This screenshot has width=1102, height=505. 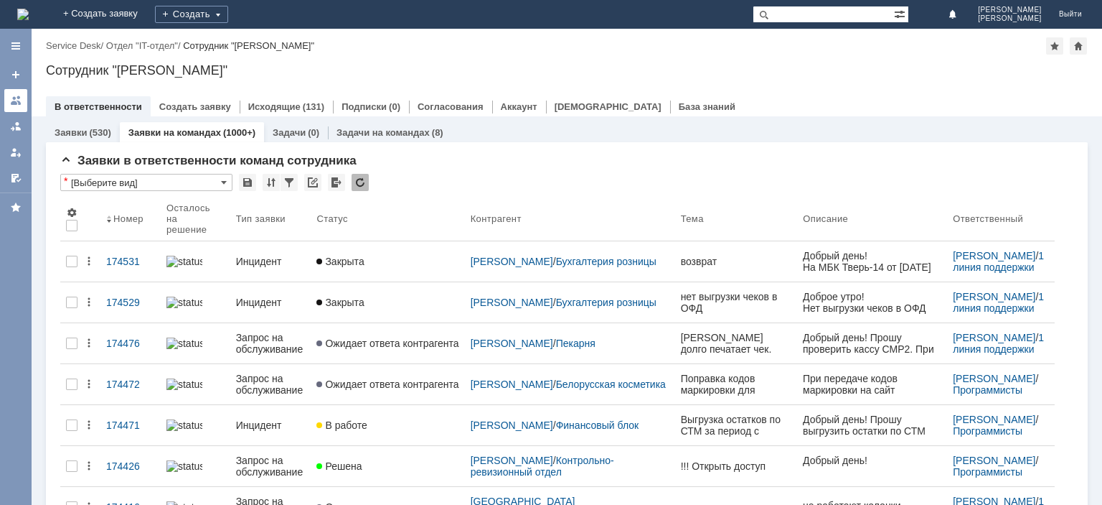 What do you see at coordinates (131, 384) in the screenshot?
I see `div: 174472` at bounding box center [131, 384].